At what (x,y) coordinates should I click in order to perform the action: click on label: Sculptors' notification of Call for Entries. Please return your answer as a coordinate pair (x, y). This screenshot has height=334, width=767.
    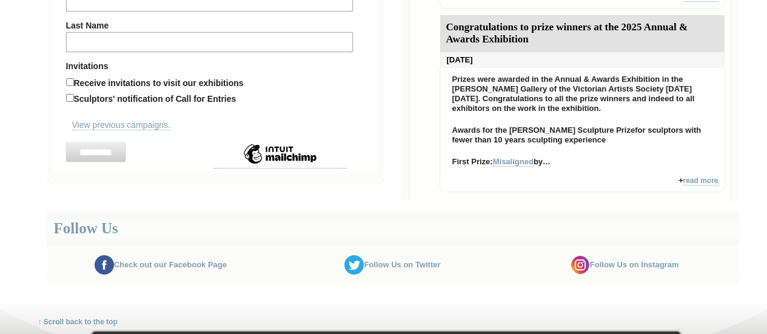
    Looking at the image, I should click on (155, 99).